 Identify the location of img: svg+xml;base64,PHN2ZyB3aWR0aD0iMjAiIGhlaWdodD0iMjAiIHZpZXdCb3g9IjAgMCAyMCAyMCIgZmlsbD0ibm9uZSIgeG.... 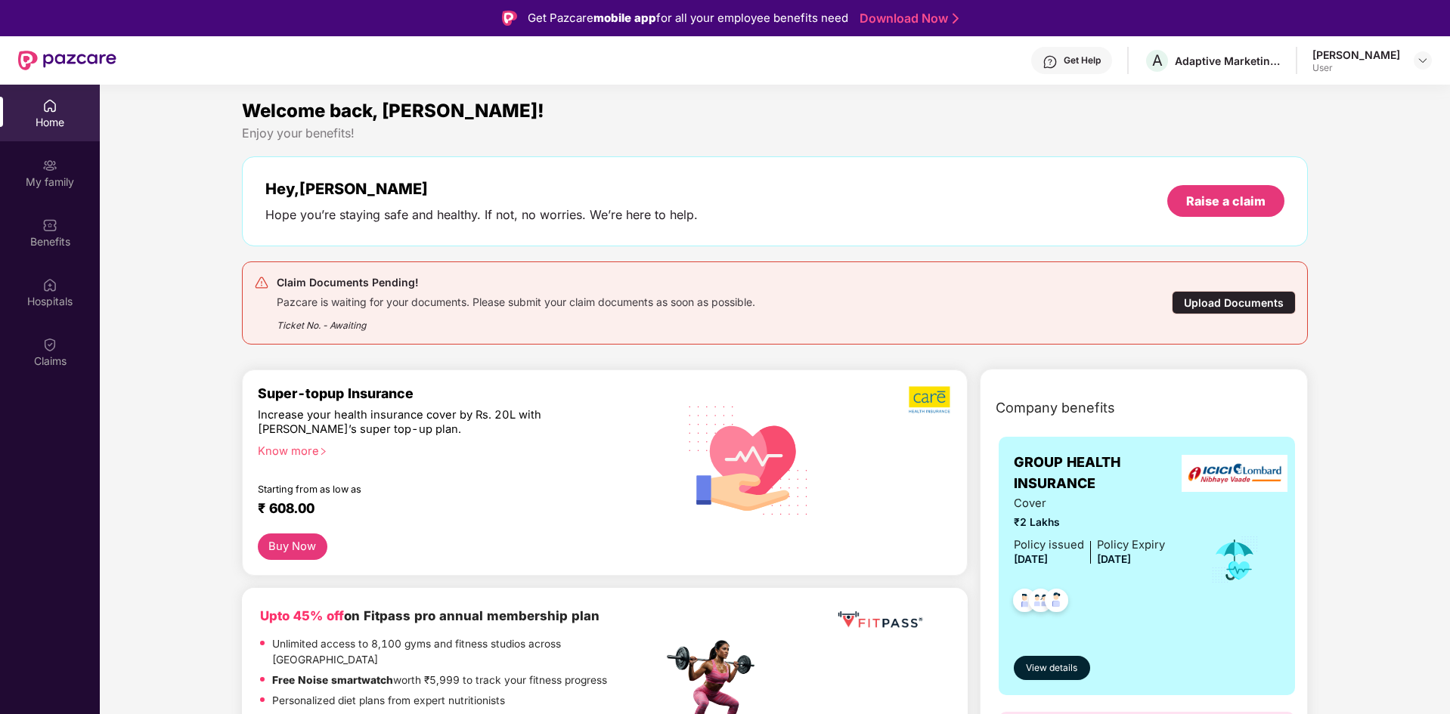
(50, 166).